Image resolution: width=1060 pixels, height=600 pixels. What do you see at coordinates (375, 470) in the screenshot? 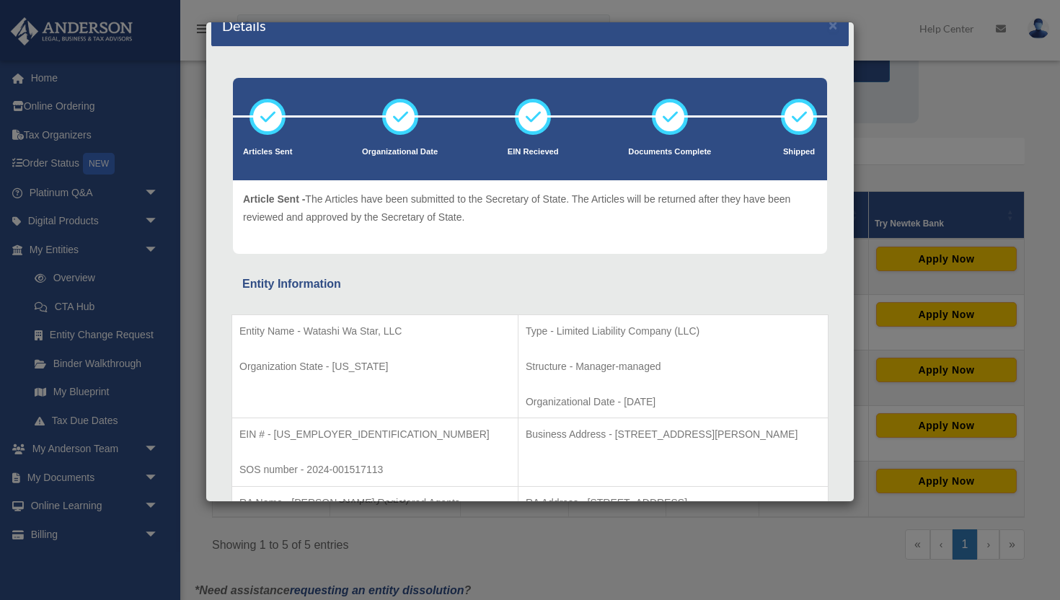
I see `p: SOS number - 2024-001517113` at bounding box center [375, 470].